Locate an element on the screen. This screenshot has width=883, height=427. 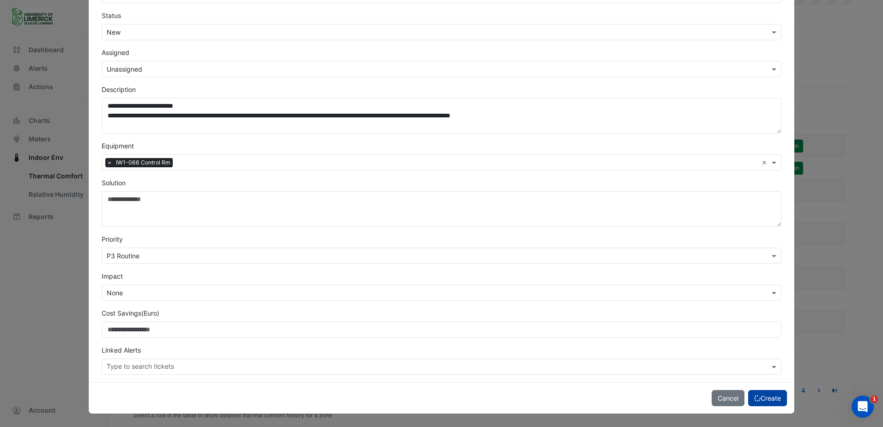
label: Linked Alerts is located at coordinates (121, 350).